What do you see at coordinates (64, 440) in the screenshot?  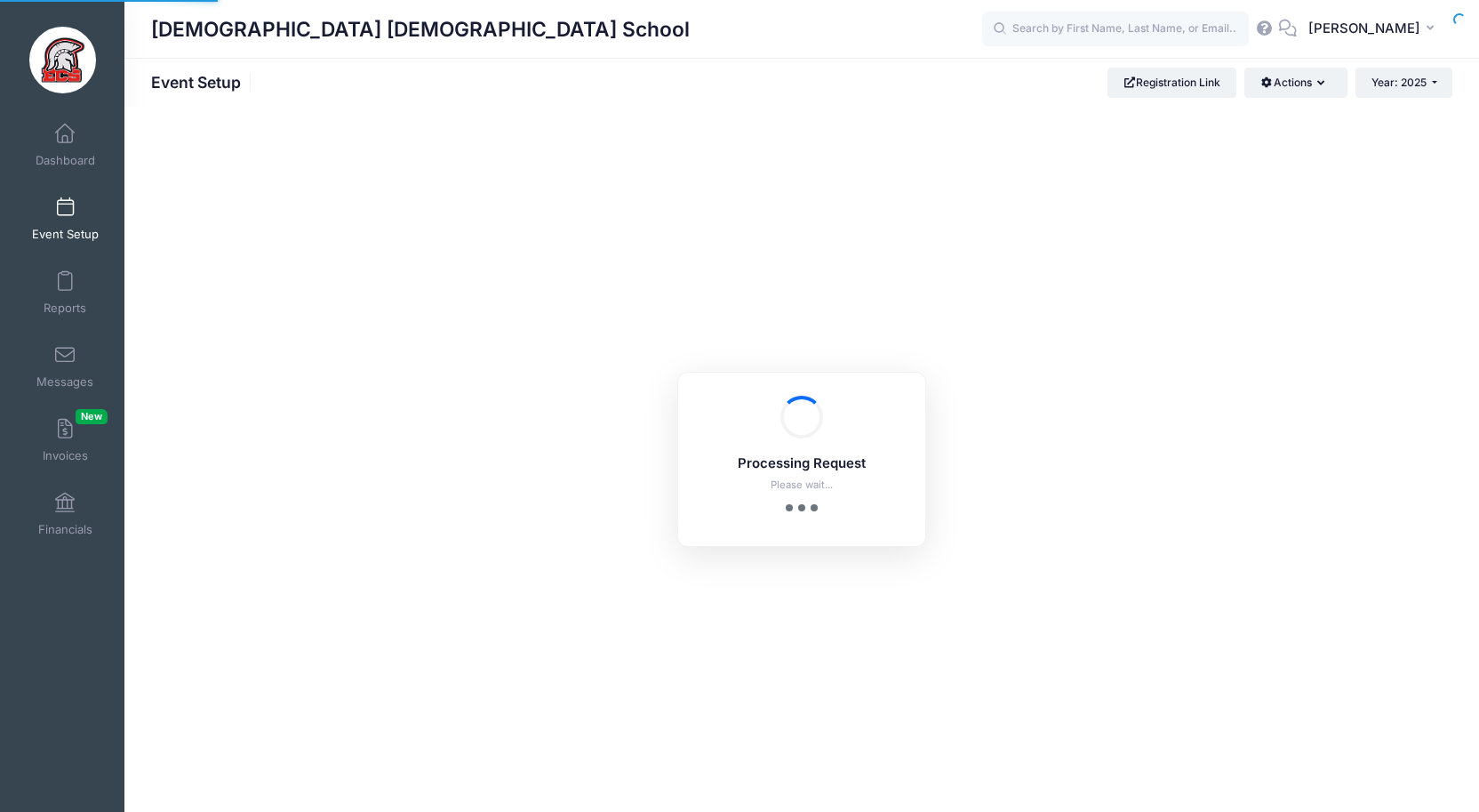 I see `a: InvoicesNew` at bounding box center [64, 440].